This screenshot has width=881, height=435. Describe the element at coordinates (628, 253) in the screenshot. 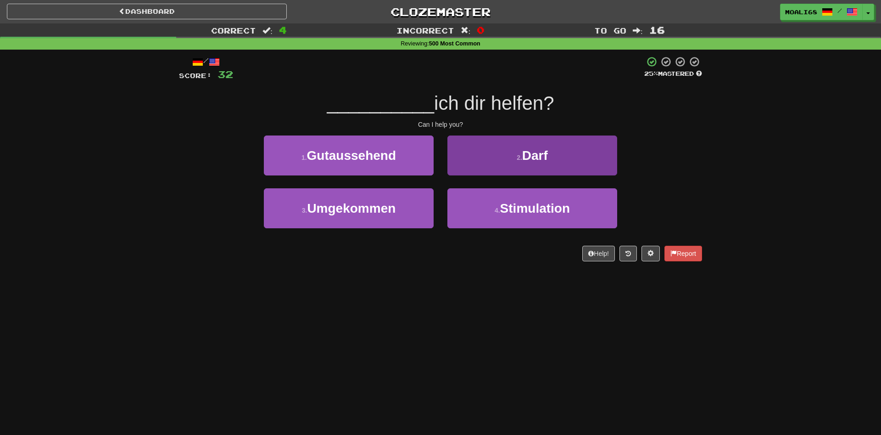

I see `button: Round history (alt+y)` at that location.